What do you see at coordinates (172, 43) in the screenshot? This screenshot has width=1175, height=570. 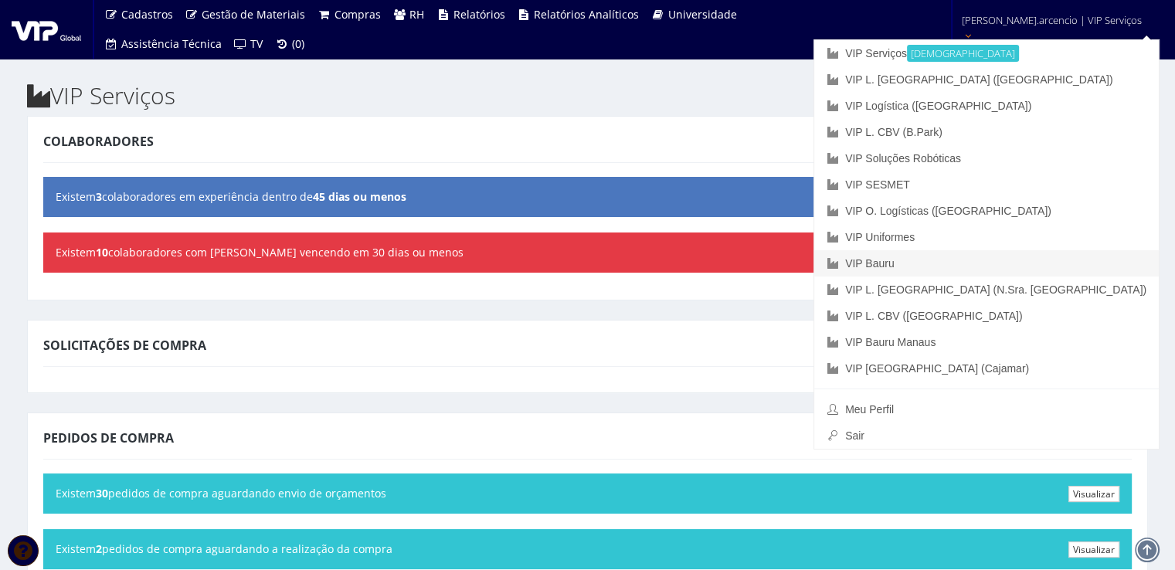 I see `span: Assistência Técnica` at bounding box center [172, 43].